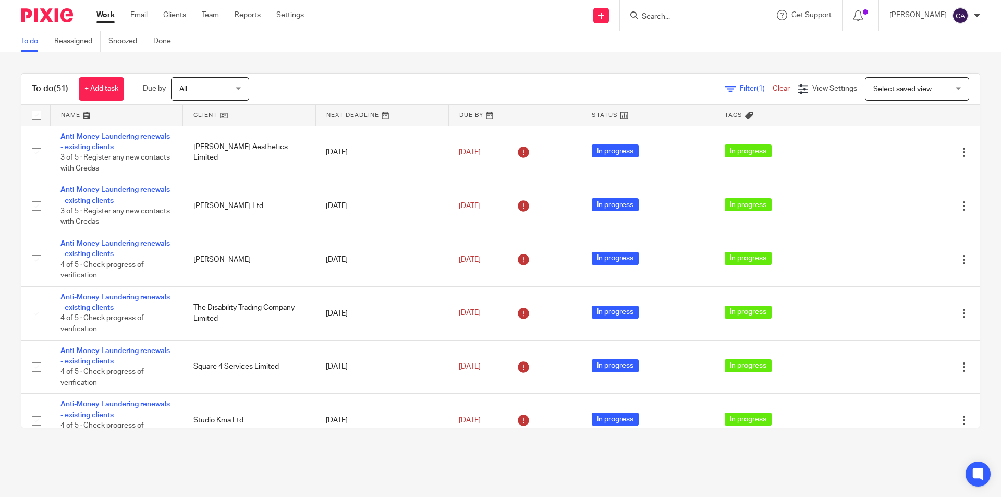 This screenshot has height=497, width=1001. Describe the element at coordinates (175, 15) in the screenshot. I see `a: Clients` at that location.